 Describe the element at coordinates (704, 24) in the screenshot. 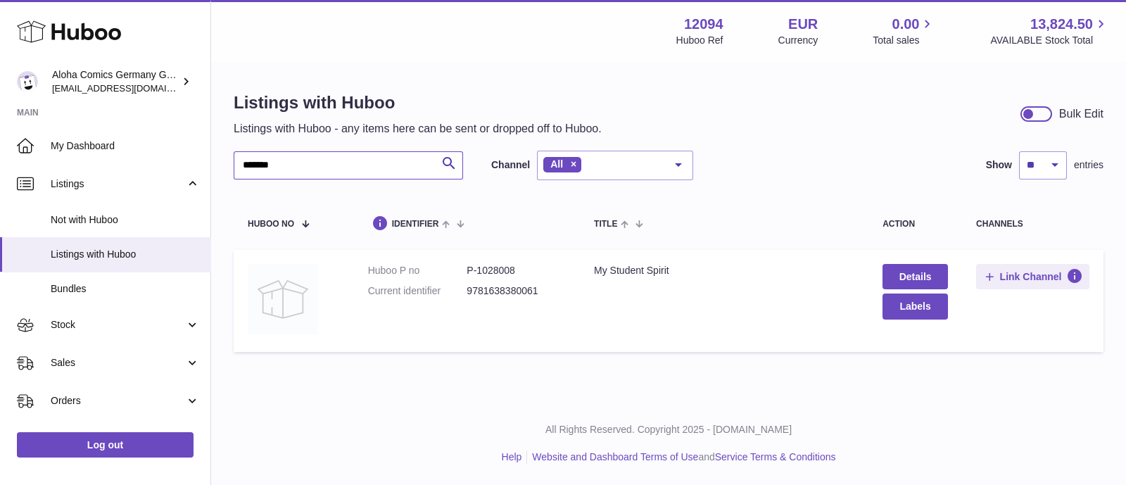

I see `strong: 12094` at that location.